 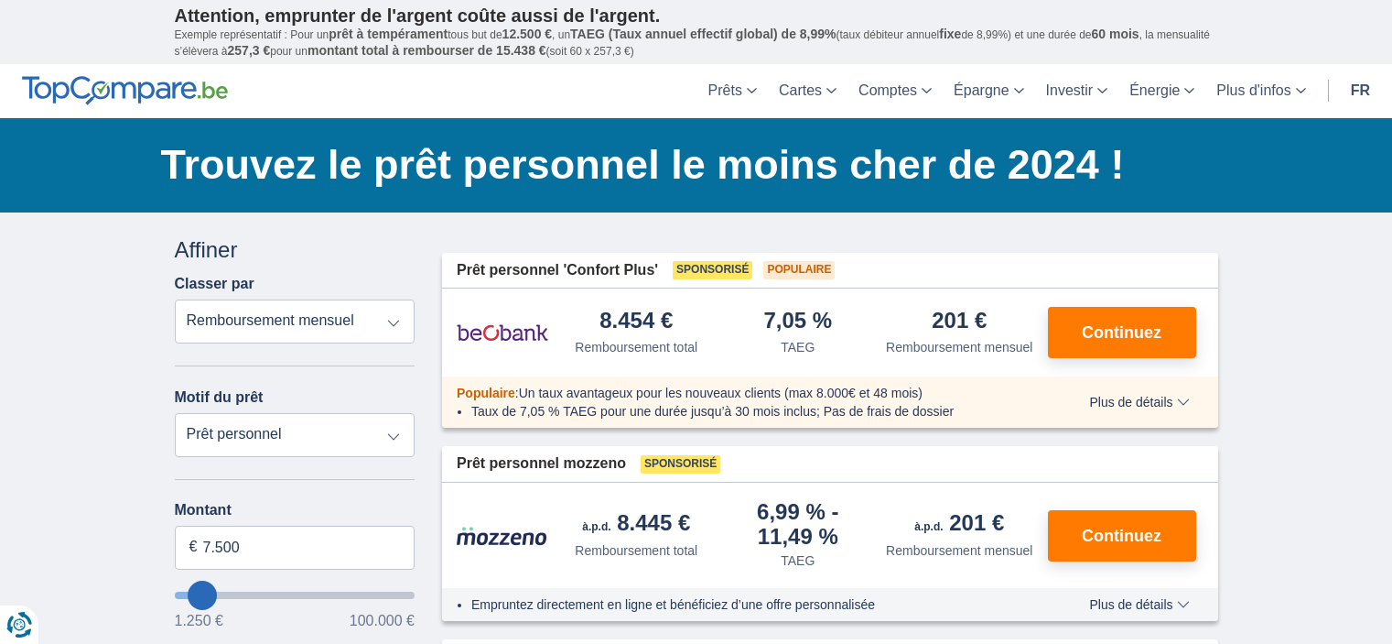 What do you see at coordinates (895, 91) in the screenshot?
I see `a: Comptes` at bounding box center [895, 91].